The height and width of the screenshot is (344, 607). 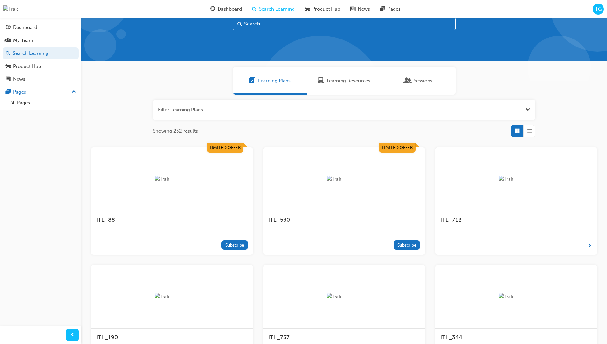 I want to click on div: Pages, so click(x=19, y=92).